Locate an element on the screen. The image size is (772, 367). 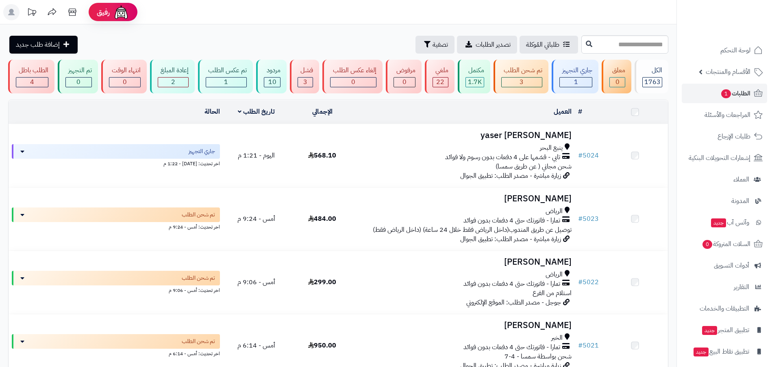
button: تصفية is located at coordinates (435, 45).